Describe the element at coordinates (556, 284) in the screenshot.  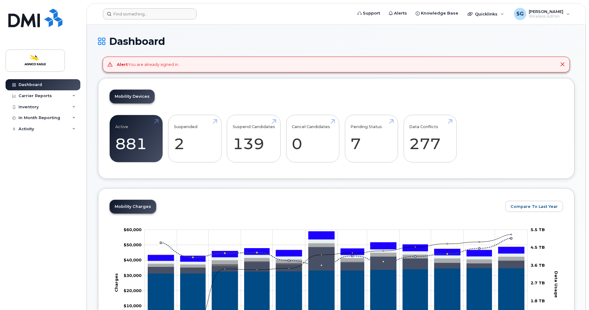
I see `tspan: Data Usage` at that location.